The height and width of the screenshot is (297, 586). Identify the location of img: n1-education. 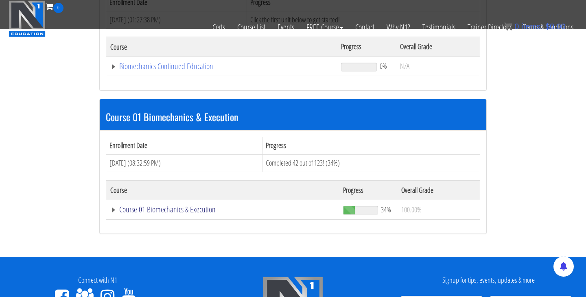
(27, 19).